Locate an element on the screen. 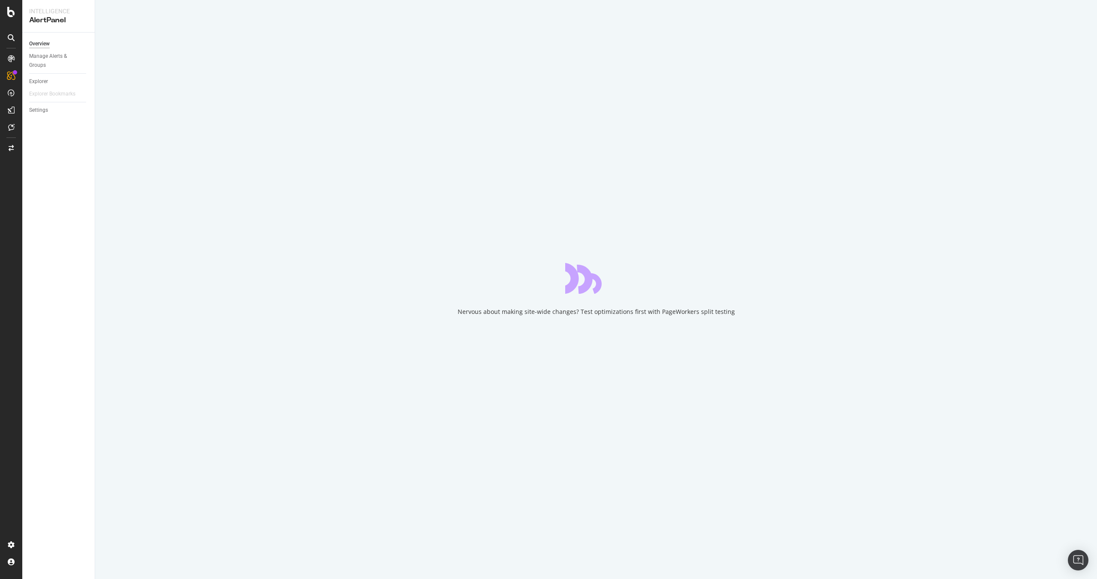 Image resolution: width=1097 pixels, height=579 pixels. div: Explorer Bookmarks is located at coordinates (52, 94).